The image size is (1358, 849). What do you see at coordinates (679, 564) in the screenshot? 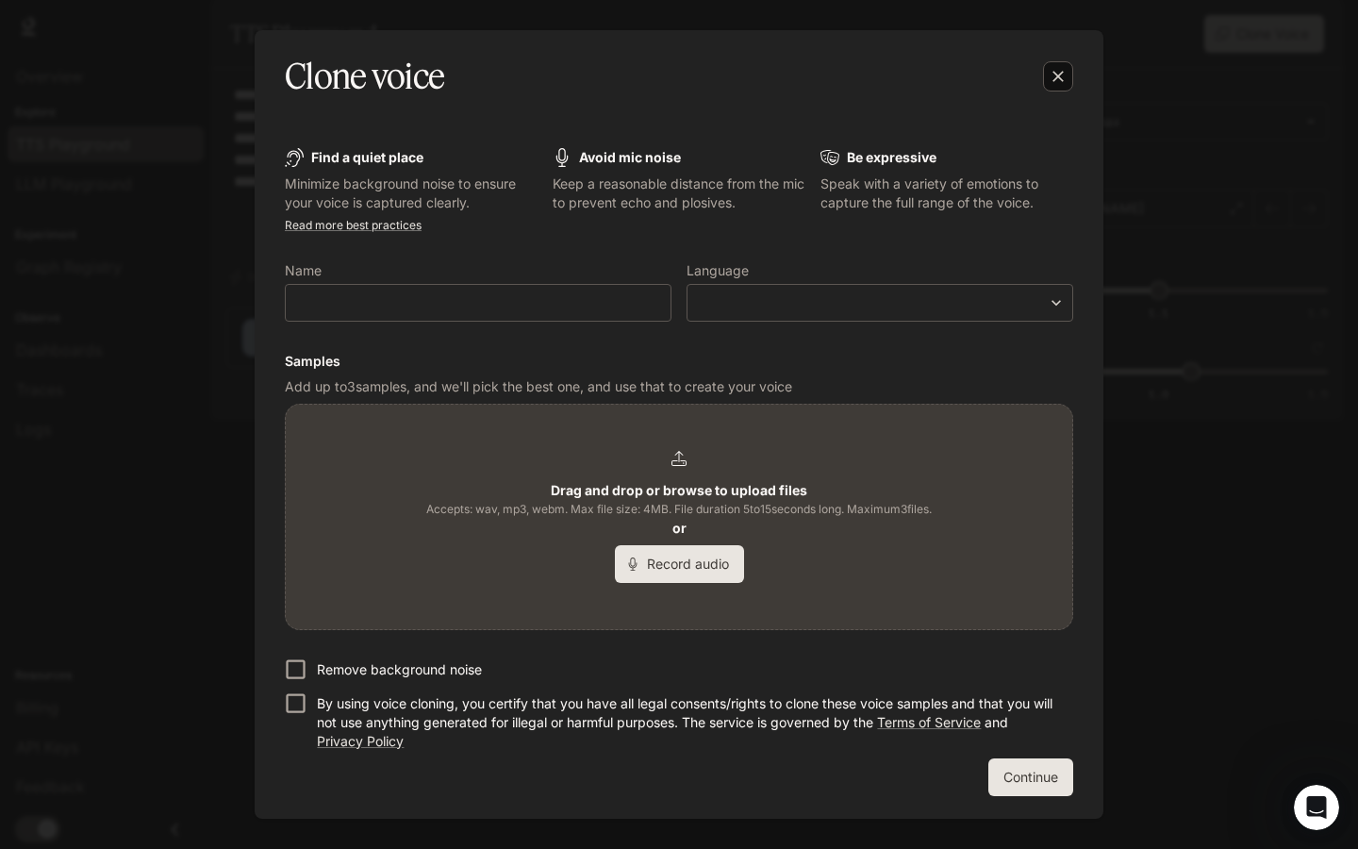
I see `button: Record audio` at bounding box center [679, 564].